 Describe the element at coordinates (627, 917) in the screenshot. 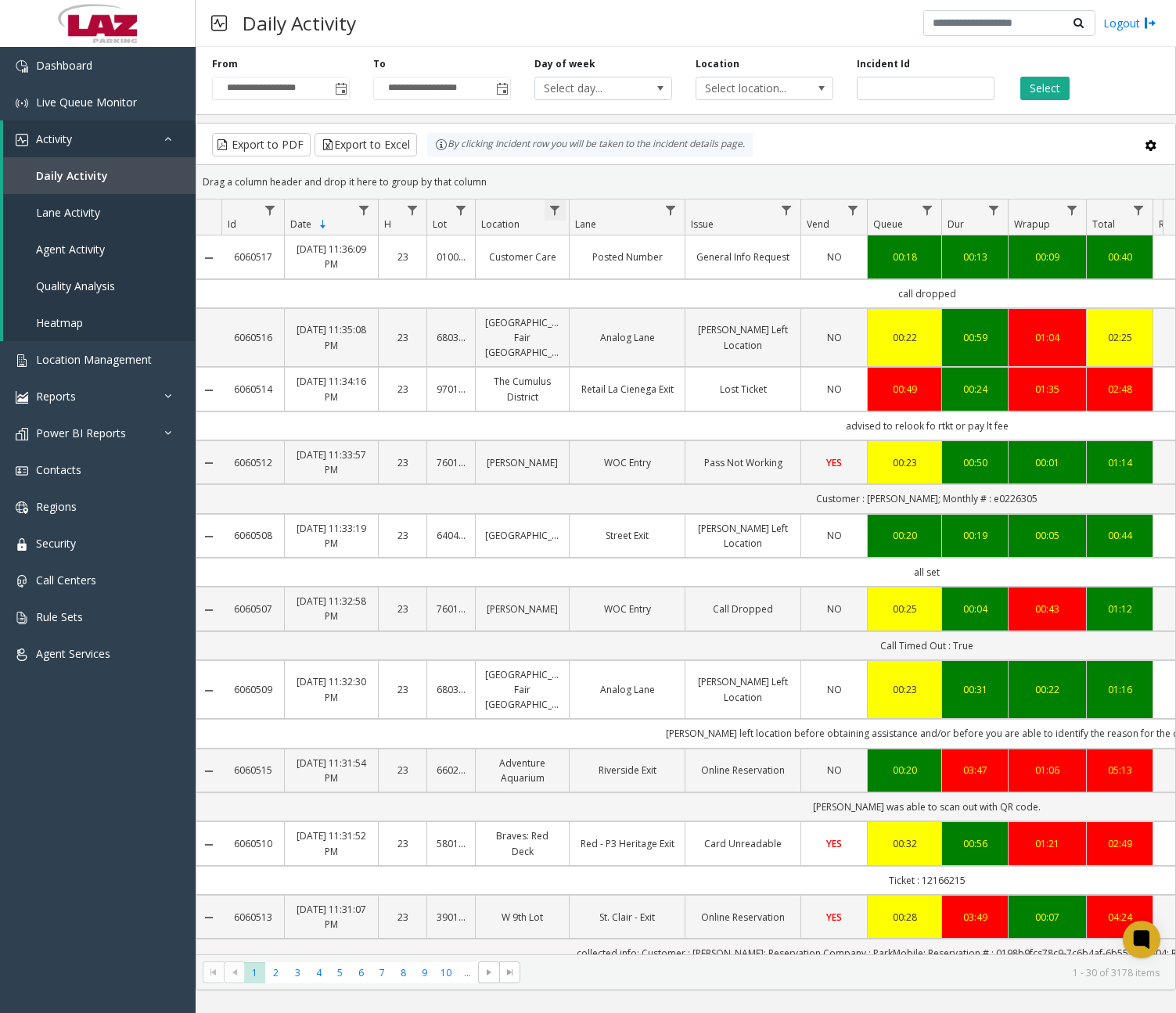

I see `a: St. Clair - Exit` at that location.